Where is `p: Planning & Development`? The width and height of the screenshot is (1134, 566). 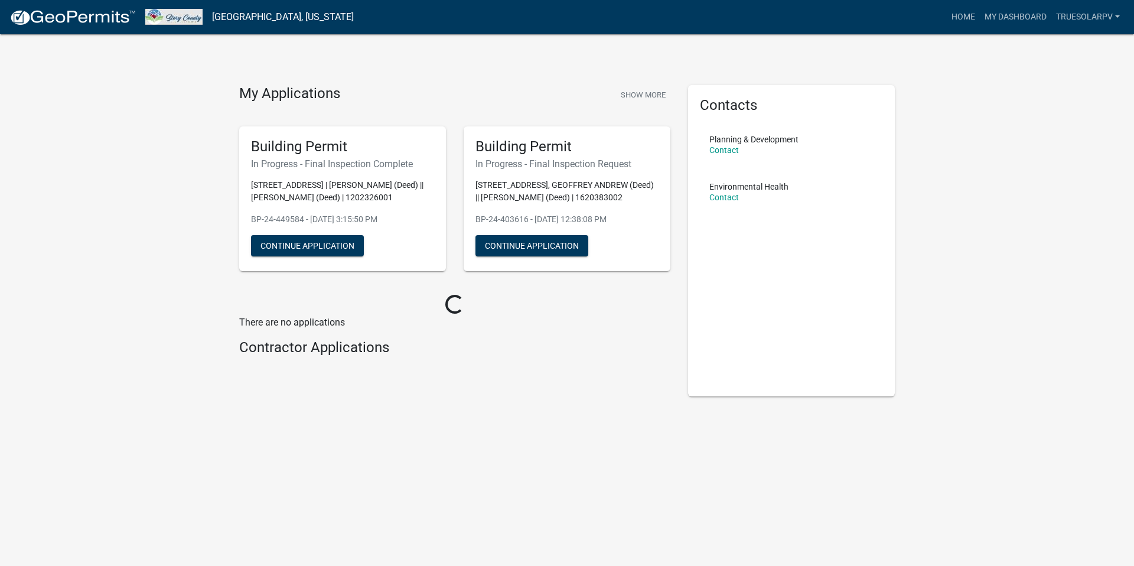 p: Planning & Development is located at coordinates (754, 139).